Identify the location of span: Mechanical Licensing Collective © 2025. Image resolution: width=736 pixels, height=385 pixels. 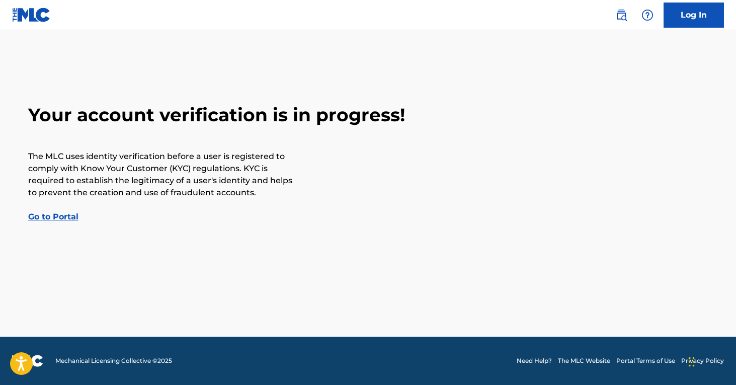
(114, 361).